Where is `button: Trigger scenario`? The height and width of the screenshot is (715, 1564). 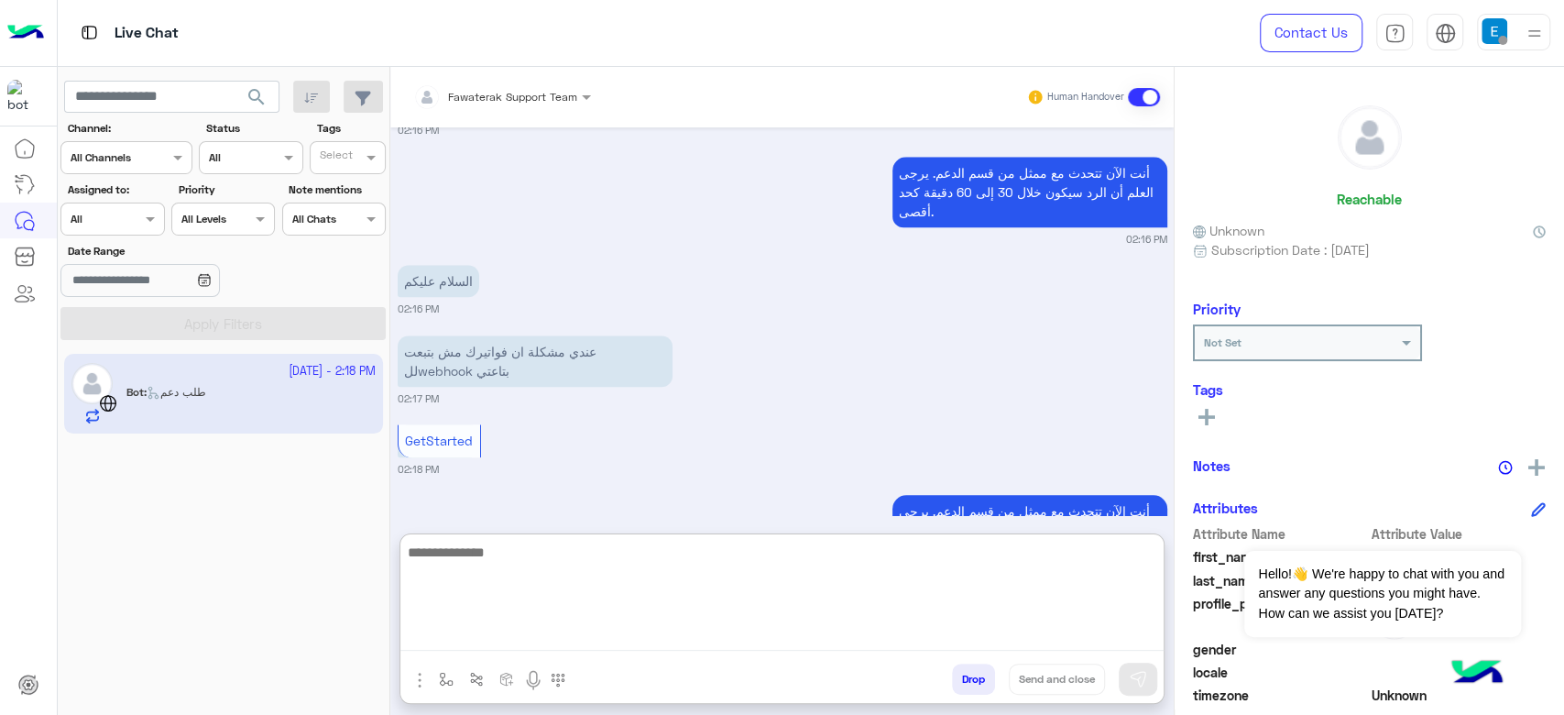
button: Trigger scenario is located at coordinates (476, 678).